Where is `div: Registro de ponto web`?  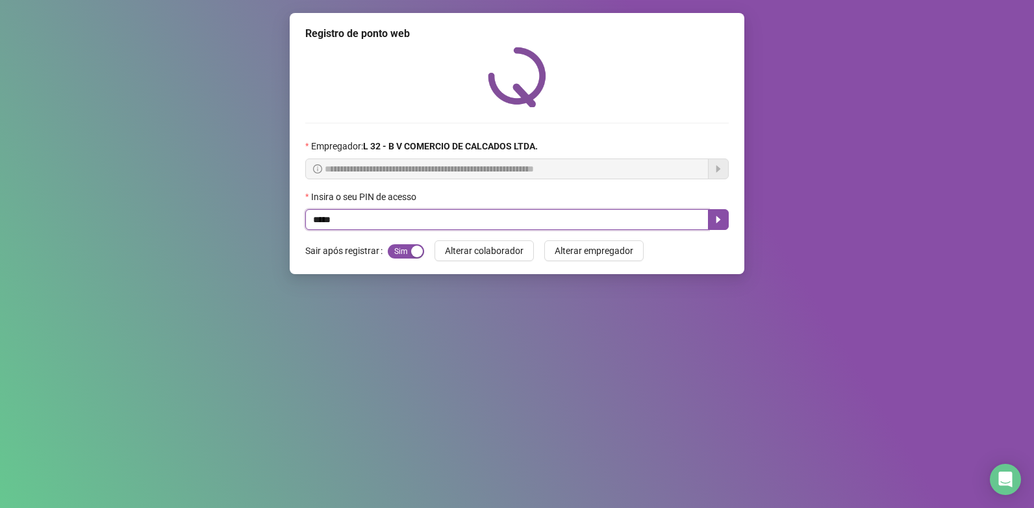 div: Registro de ponto web is located at coordinates (517, 34).